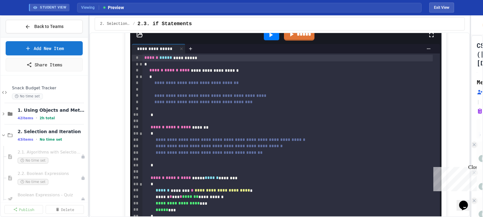  I want to click on a: Add New Item, so click(44, 48).